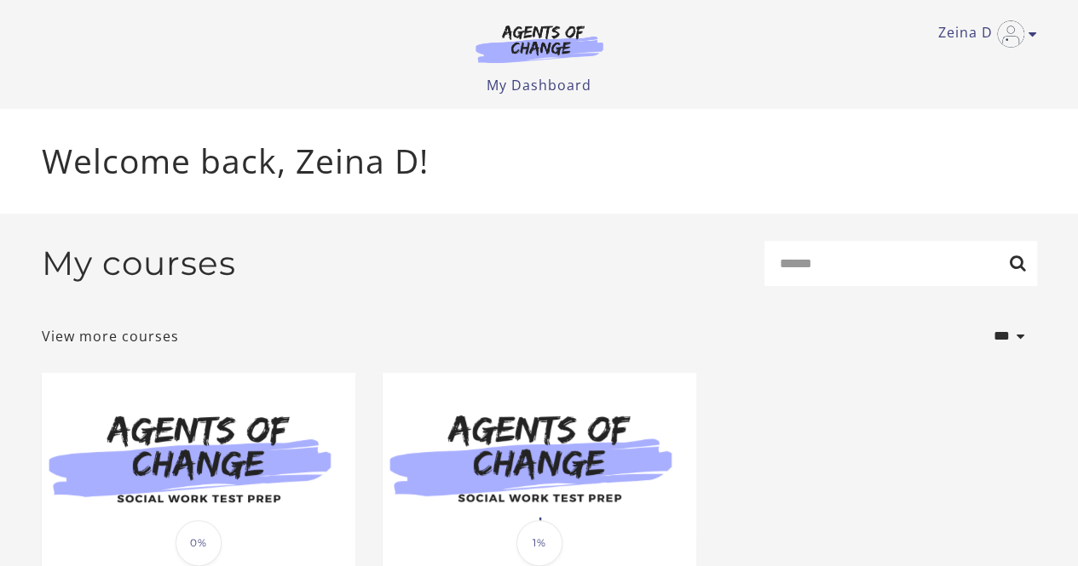 The height and width of the screenshot is (566, 1078). I want to click on h2: My courses, so click(139, 263).